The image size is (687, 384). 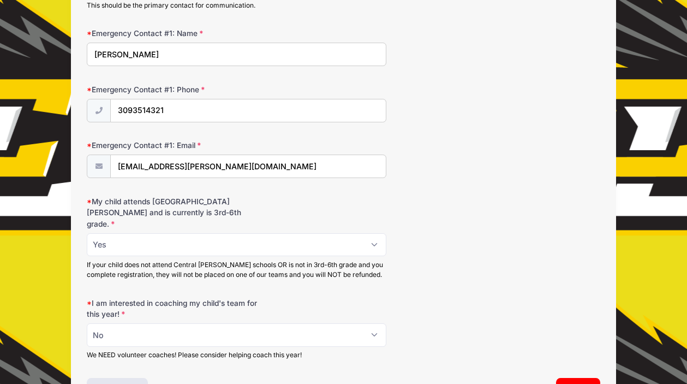 What do you see at coordinates (236, 355) in the screenshot?
I see `div: We NEED volunteer coaches! Please consider helping coach this year!` at bounding box center [236, 355].